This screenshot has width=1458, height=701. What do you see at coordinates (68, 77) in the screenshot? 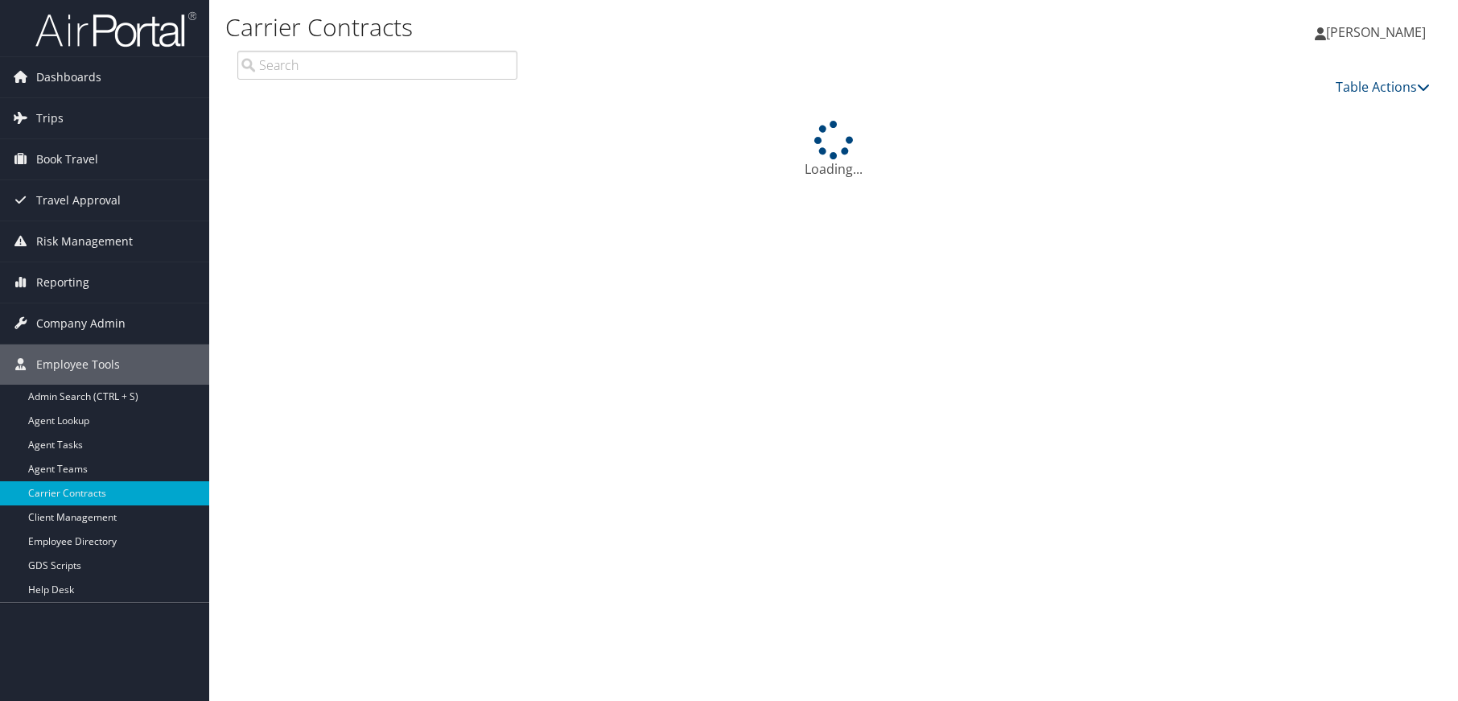
I see `span: Dashboards` at bounding box center [68, 77].